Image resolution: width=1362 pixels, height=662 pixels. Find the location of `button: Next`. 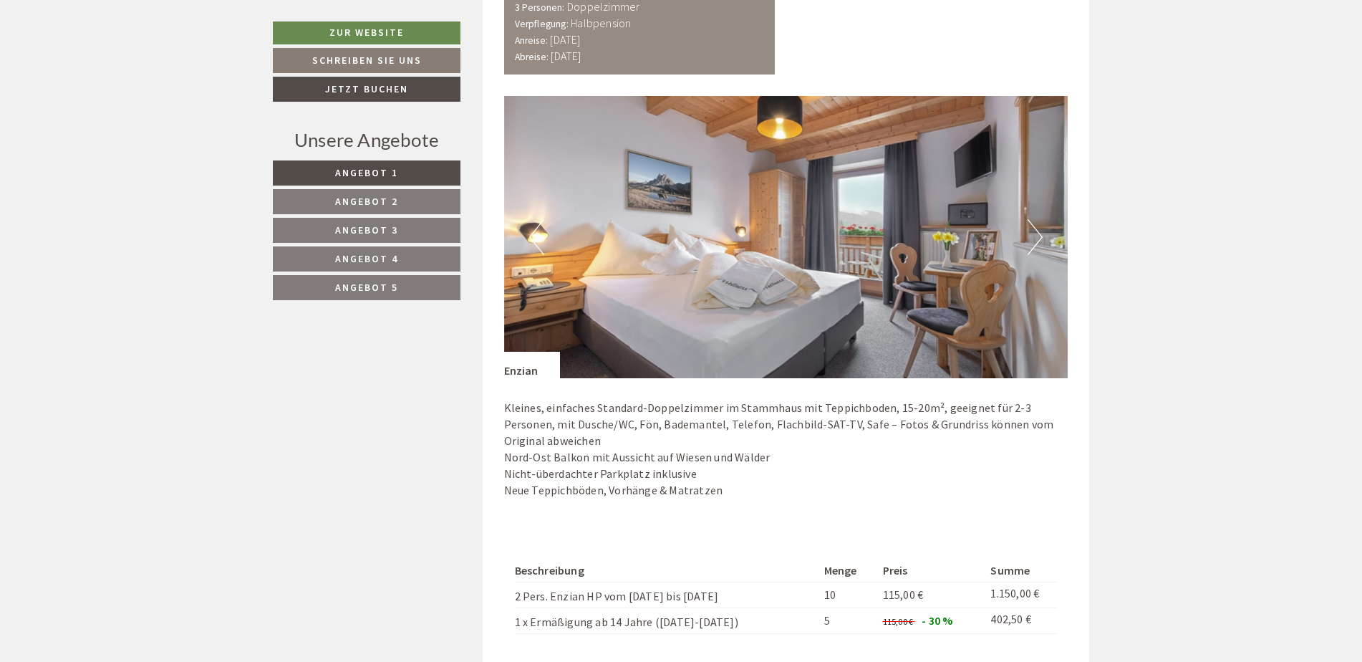

button: Next is located at coordinates (1035, 237).